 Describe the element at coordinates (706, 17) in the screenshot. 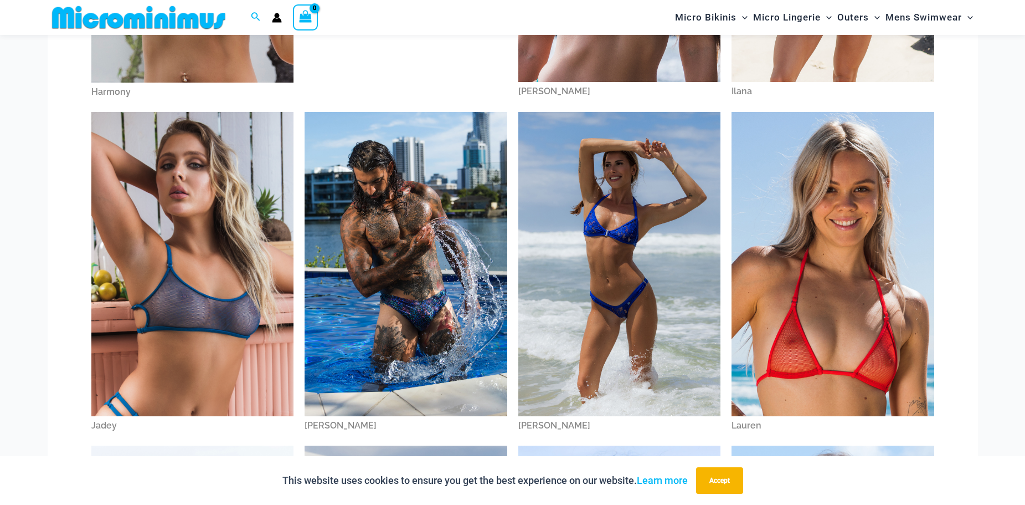

I see `span: Micro Bikinis` at that location.